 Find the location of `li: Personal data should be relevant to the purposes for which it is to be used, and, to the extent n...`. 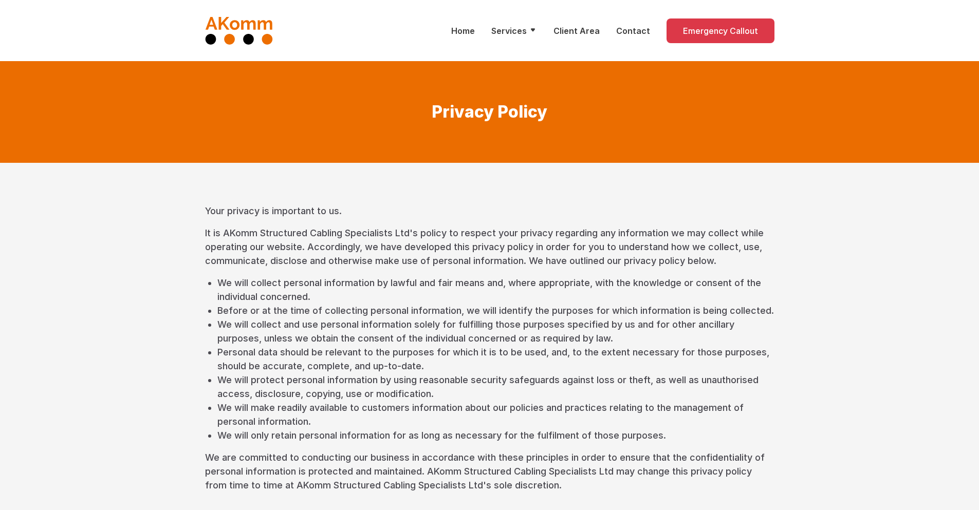

li: Personal data should be relevant to the purposes for which it is to be used, and, to the extent n... is located at coordinates (496, 359).